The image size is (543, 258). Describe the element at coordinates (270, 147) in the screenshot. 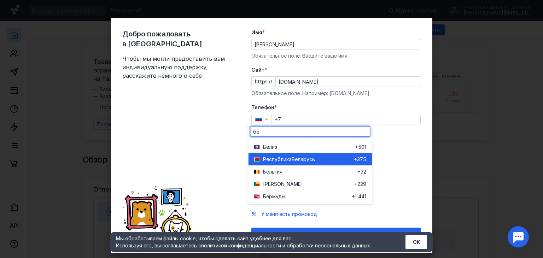

I see `span: Белиз` at that location.